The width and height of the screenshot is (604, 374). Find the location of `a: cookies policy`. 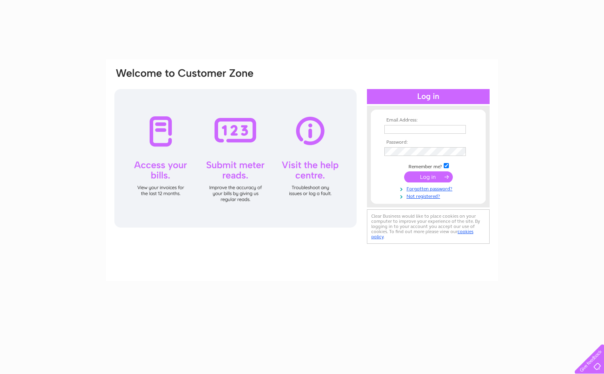

a: cookies policy is located at coordinates (422, 234).